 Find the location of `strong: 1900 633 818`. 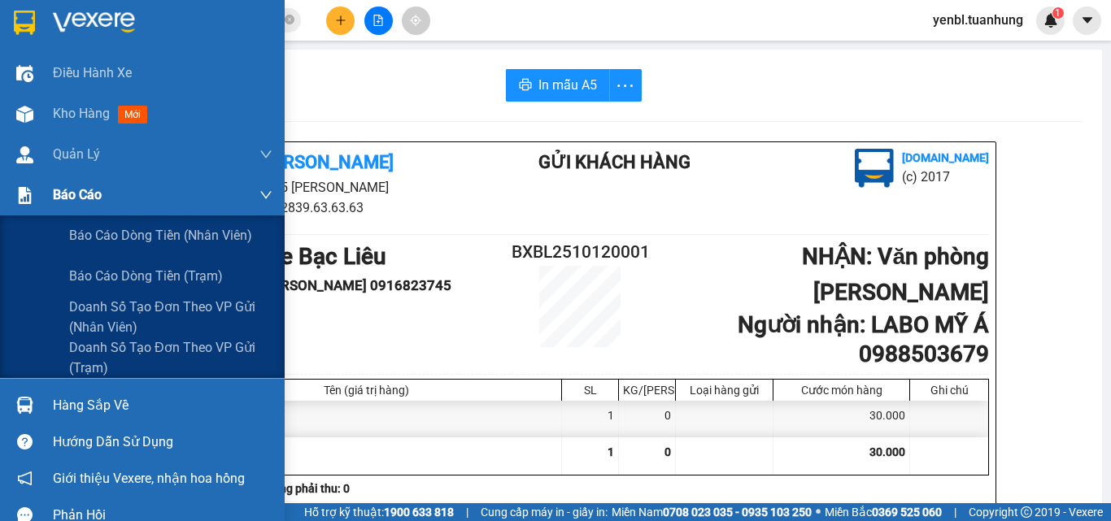

strong: 1900 633 818 is located at coordinates (419, 512).